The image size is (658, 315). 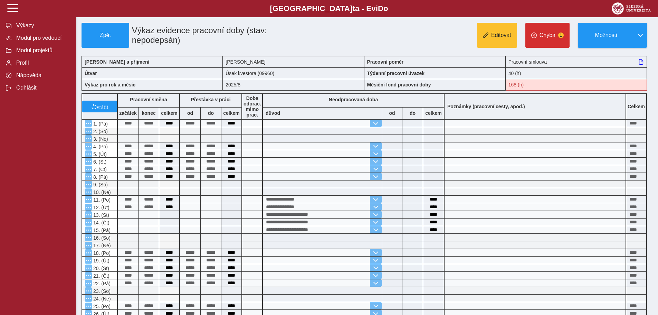 I want to click on span: D, so click(x=381, y=8).